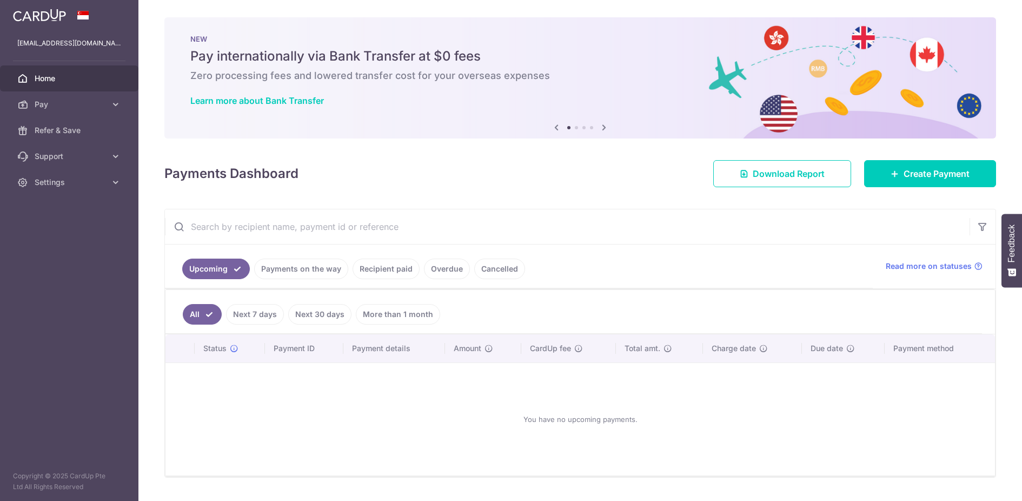 The height and width of the screenshot is (501, 1022). Describe the element at coordinates (930, 174) in the screenshot. I see `a: Create Payment` at that location.